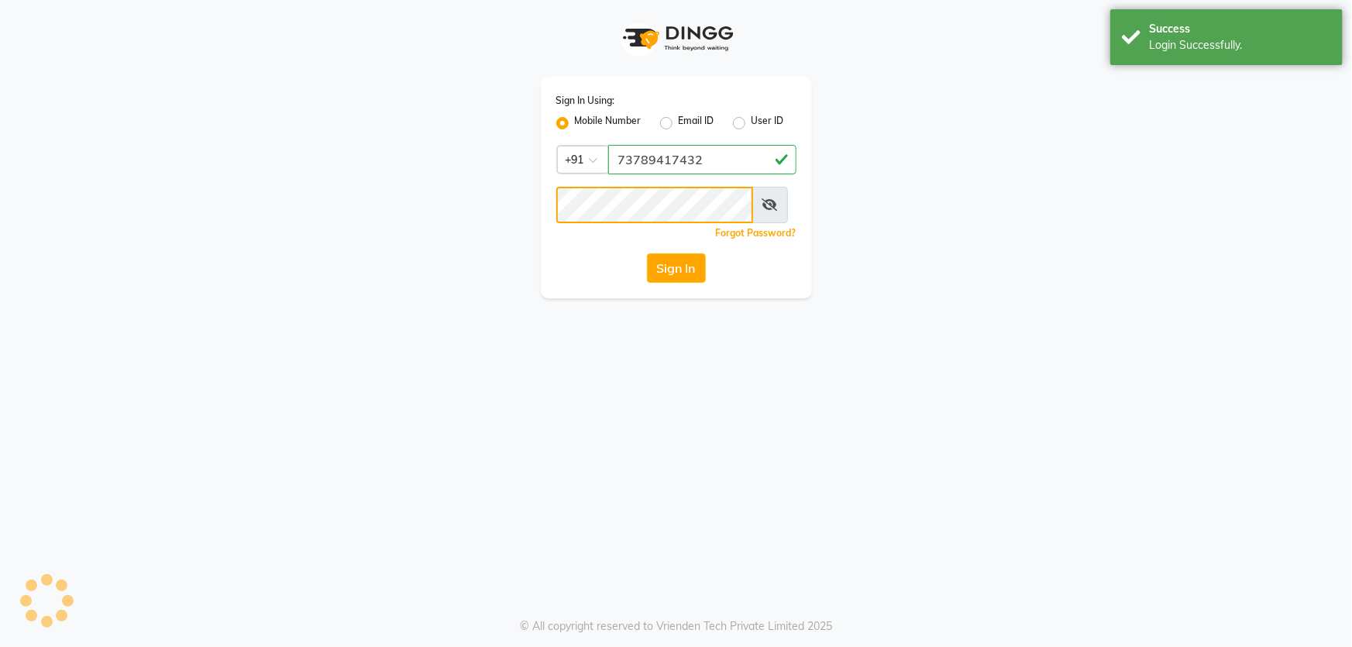  I want to click on label: User ID, so click(768, 123).